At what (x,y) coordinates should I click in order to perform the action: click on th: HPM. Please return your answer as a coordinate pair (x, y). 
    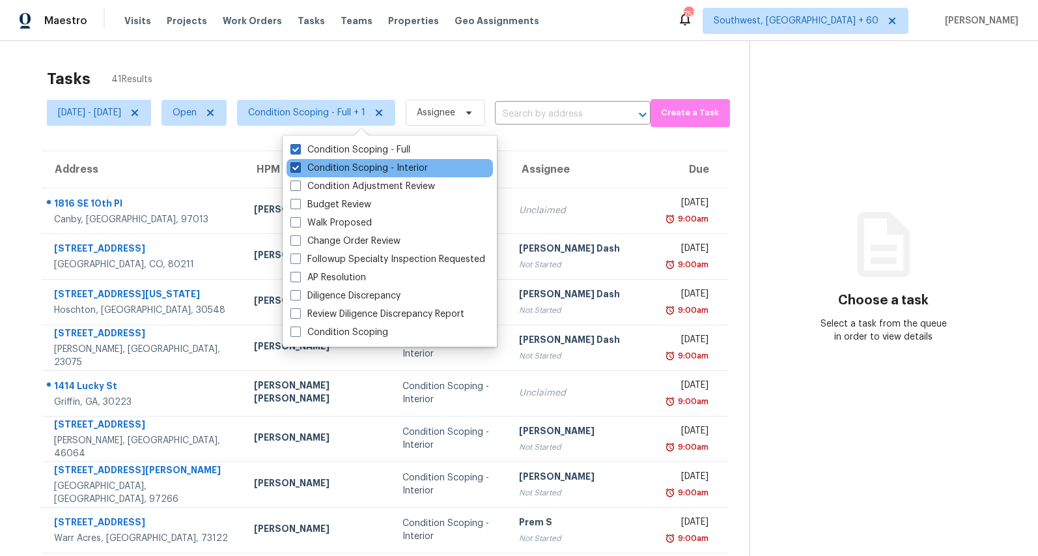
    Looking at the image, I should click on (318, 169).